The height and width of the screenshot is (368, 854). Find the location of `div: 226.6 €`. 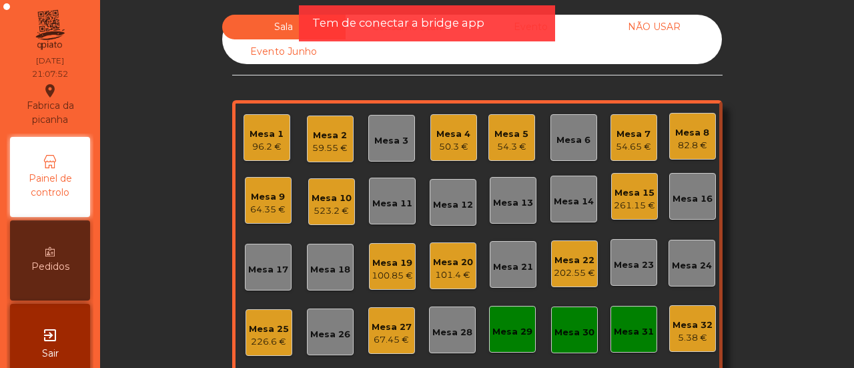

div: 226.6 € is located at coordinates (269, 342).